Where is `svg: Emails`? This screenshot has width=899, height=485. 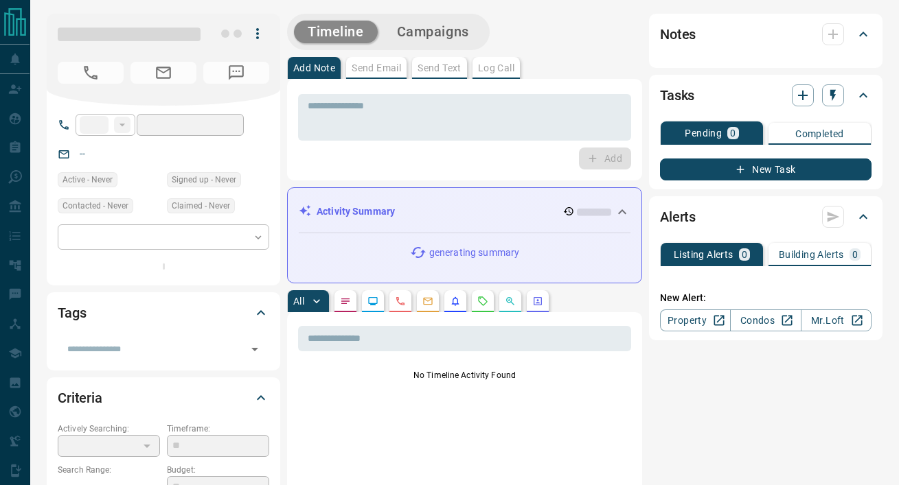
svg: Emails is located at coordinates (428, 301).